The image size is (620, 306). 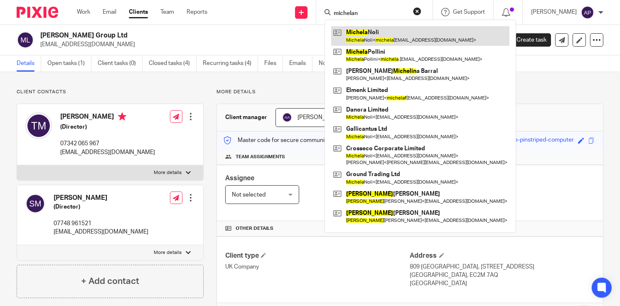 What do you see at coordinates (318, 255) in the screenshot?
I see `h4: Client type` at bounding box center [318, 255].